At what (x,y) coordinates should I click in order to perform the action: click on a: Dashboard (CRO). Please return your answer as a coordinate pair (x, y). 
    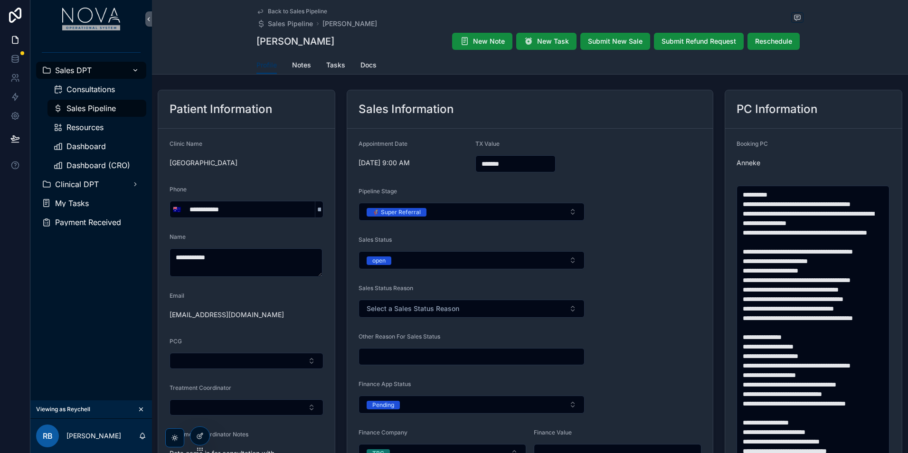
    Looking at the image, I should click on (97, 165).